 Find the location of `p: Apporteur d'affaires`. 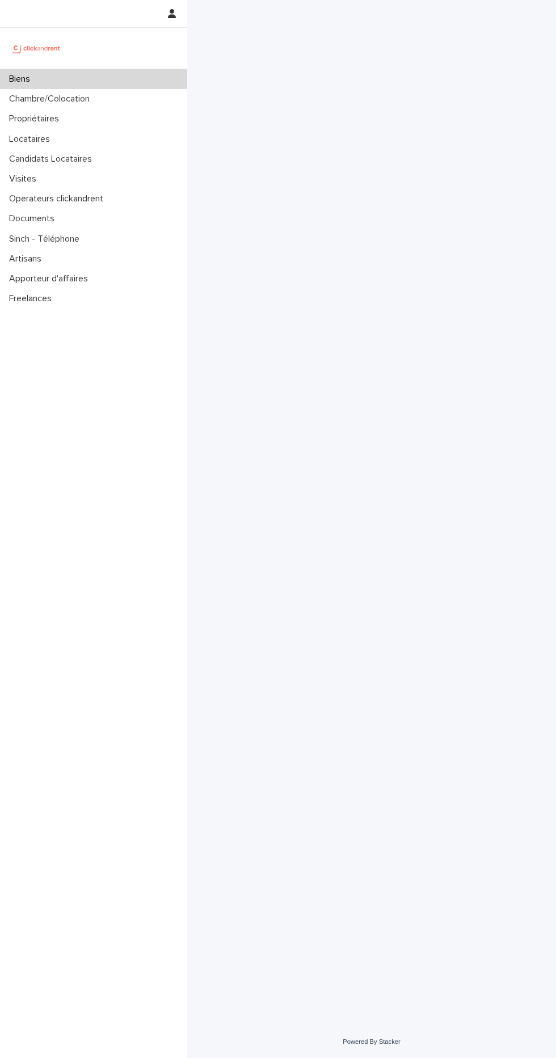

p: Apporteur d'affaires is located at coordinates (50, 279).